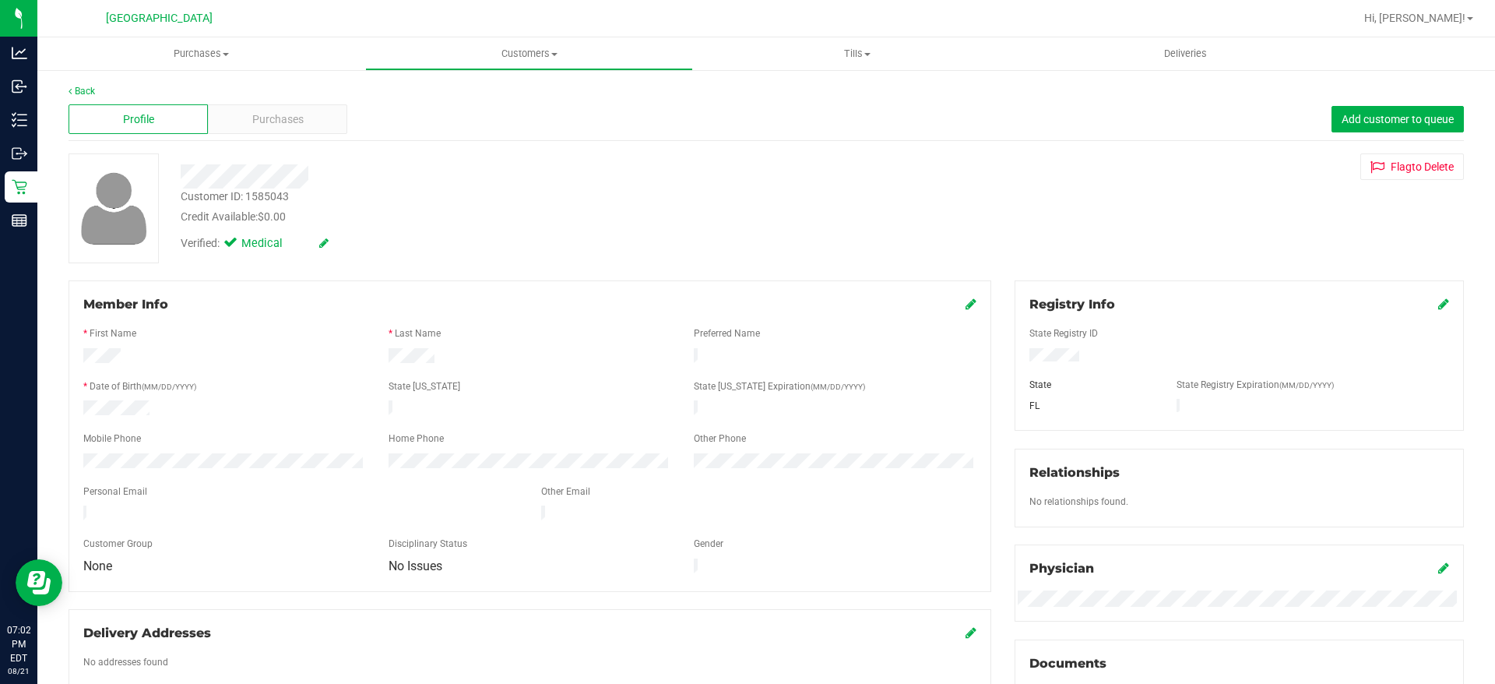  I want to click on span: Customers, so click(529, 54).